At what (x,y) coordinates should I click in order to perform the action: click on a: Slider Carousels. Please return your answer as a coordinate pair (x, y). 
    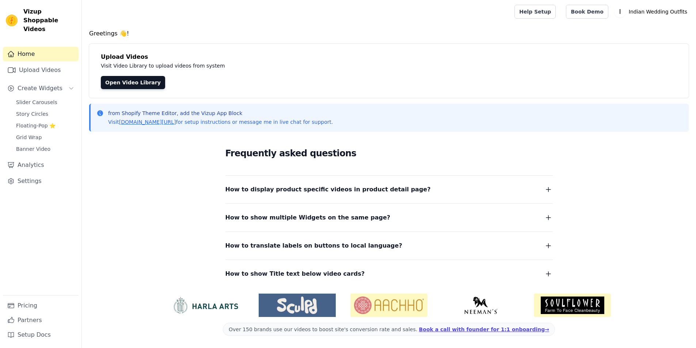
    Looking at the image, I should click on (45, 102).